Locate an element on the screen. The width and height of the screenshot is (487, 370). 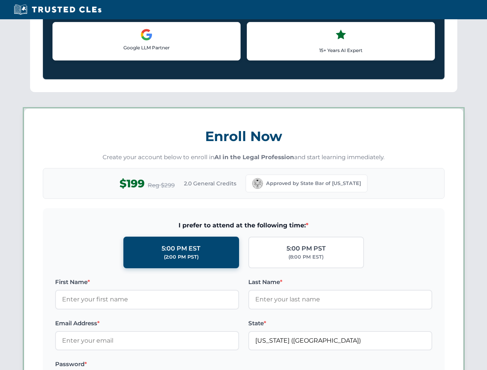
span: Reg $299 is located at coordinates (161, 185).